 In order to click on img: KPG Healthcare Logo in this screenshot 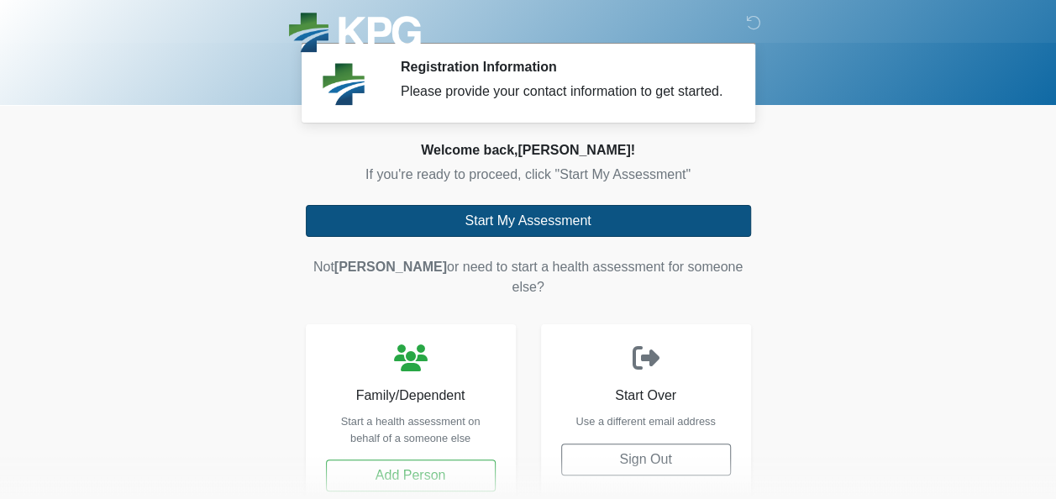, I will do `click(354, 34)`.